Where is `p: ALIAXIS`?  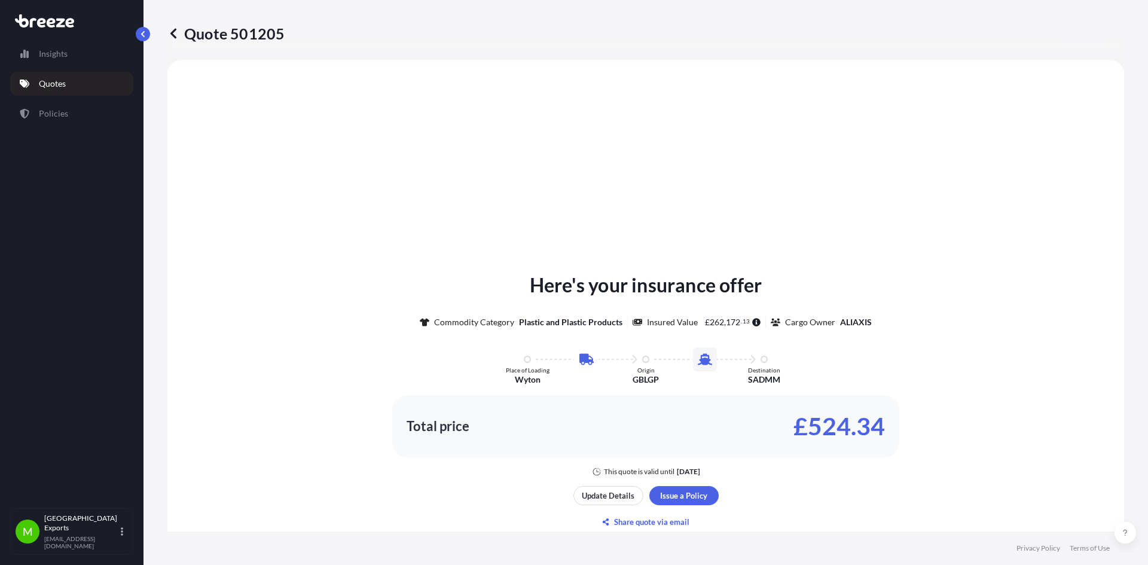
p: ALIAXIS is located at coordinates (856, 322).